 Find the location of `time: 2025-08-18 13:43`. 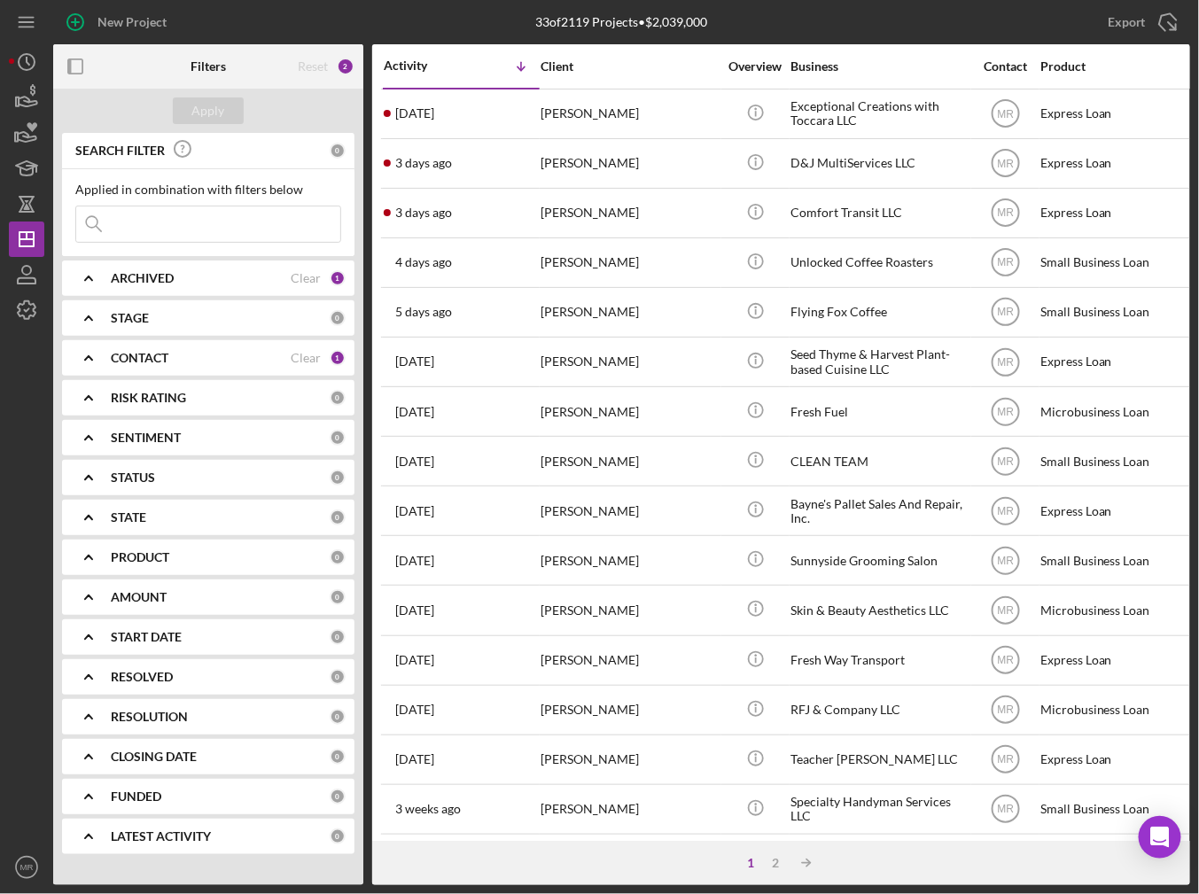

time: 2025-08-18 13:43 is located at coordinates (415, 412).